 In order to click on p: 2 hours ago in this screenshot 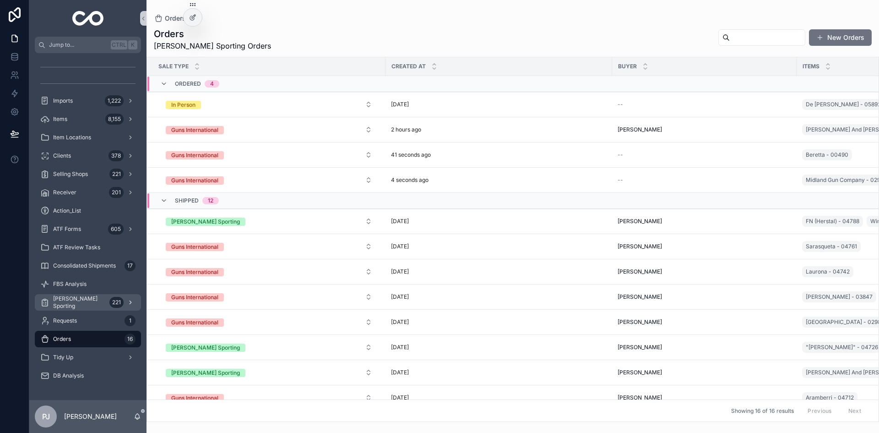, I will do `click(406, 130)`.